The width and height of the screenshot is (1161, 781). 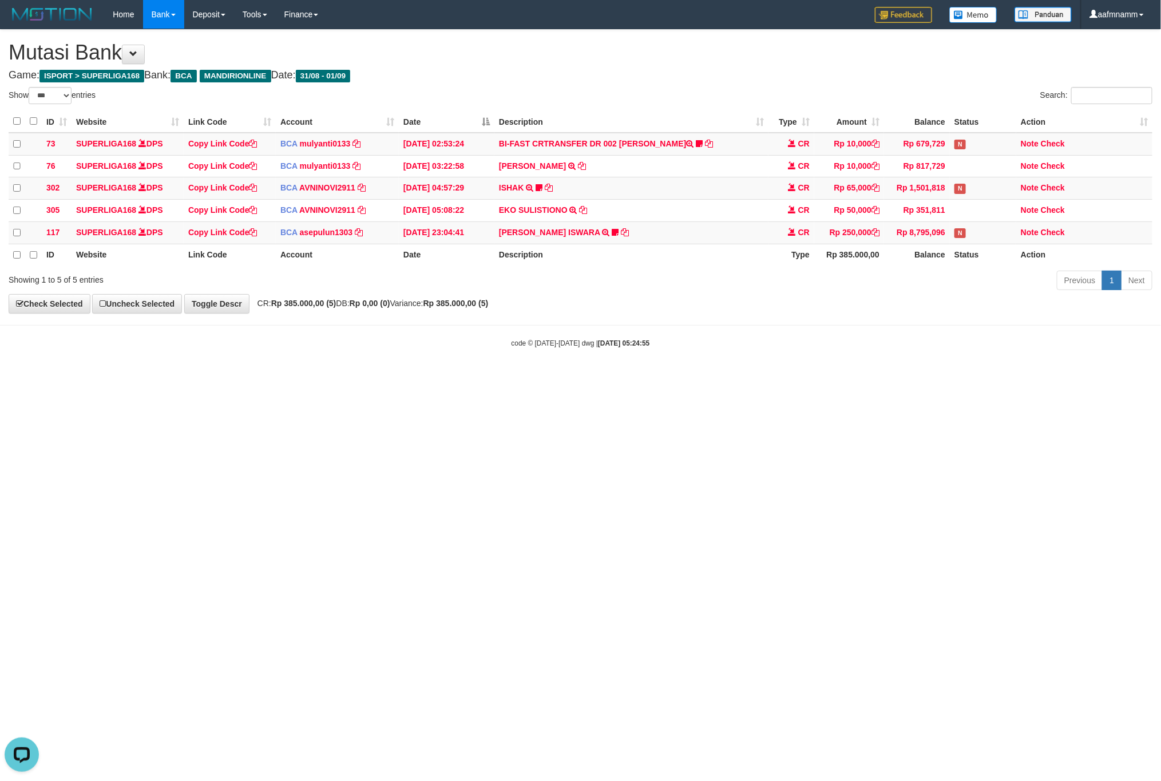 What do you see at coordinates (1136, 280) in the screenshot?
I see `a: Next` at bounding box center [1136, 280].